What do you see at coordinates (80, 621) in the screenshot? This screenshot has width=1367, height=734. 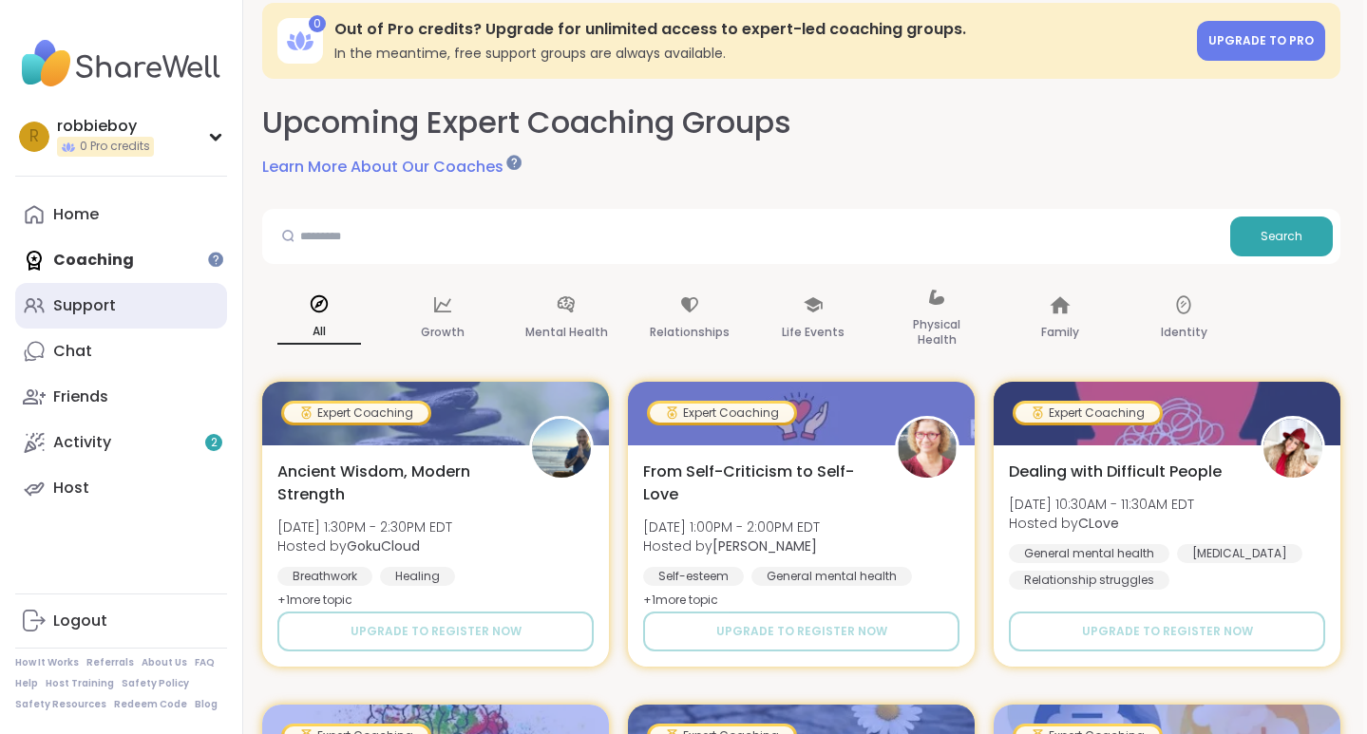 I see `div: Logout` at bounding box center [80, 621].